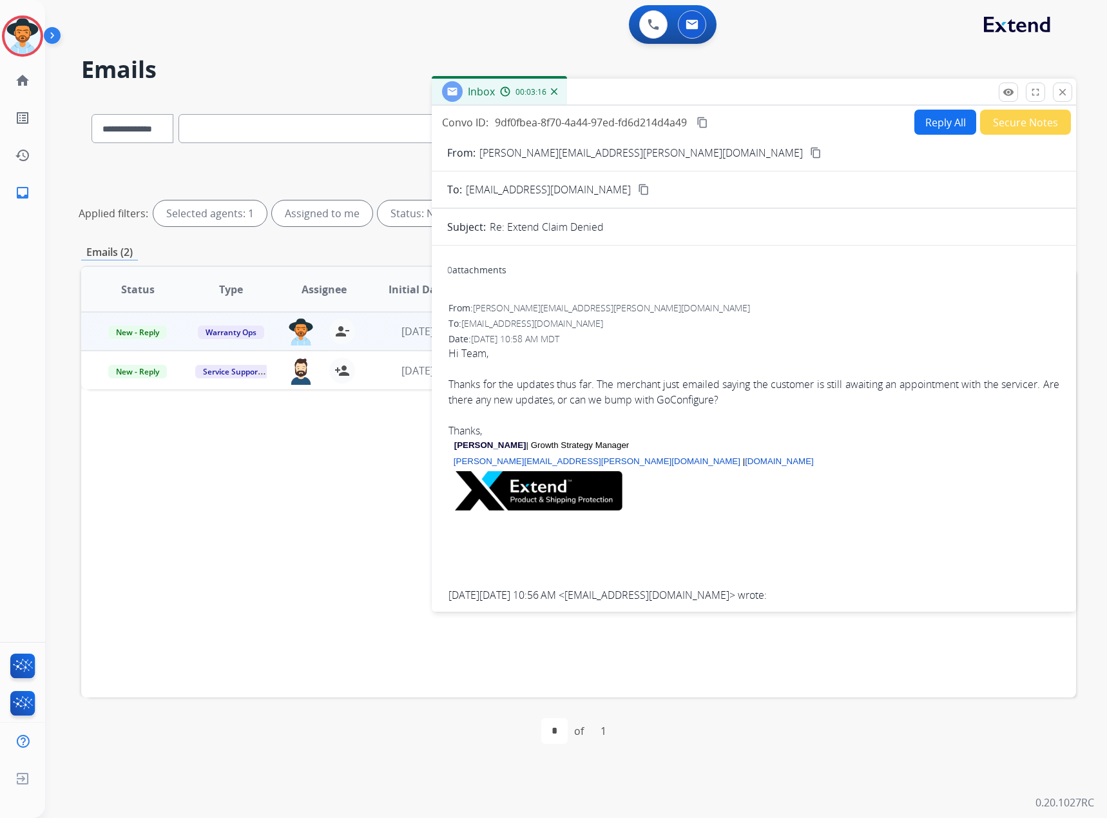 This screenshot has width=1107, height=818. Describe the element at coordinates (591, 122) in the screenshot. I see `span: 9df0fbea-8f70-4a44-97ed-fd6d214d4a49` at that location.